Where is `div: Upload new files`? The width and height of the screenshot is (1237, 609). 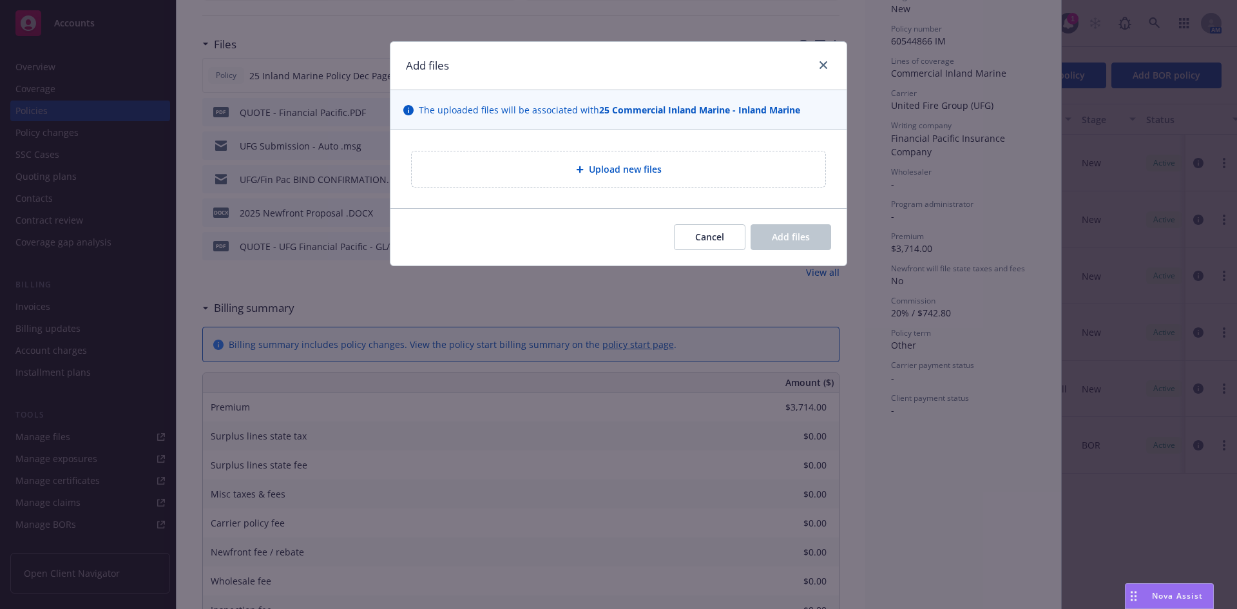
div: Upload new files is located at coordinates (619, 169).